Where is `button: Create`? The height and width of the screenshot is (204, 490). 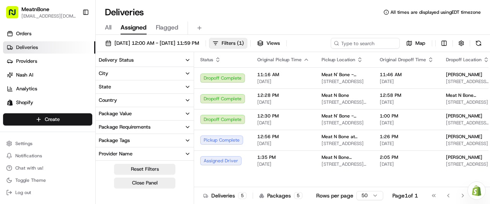 button: Create is located at coordinates (47, 119).